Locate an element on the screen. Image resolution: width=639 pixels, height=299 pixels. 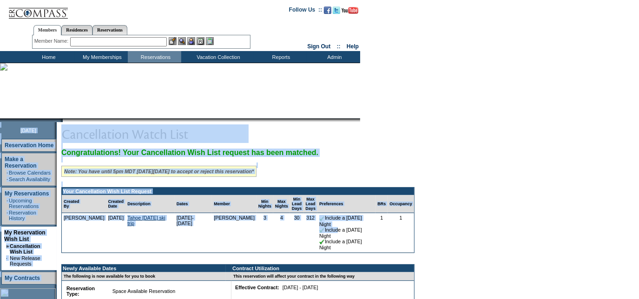
b: Reservation Type: is located at coordinates (80, 291).